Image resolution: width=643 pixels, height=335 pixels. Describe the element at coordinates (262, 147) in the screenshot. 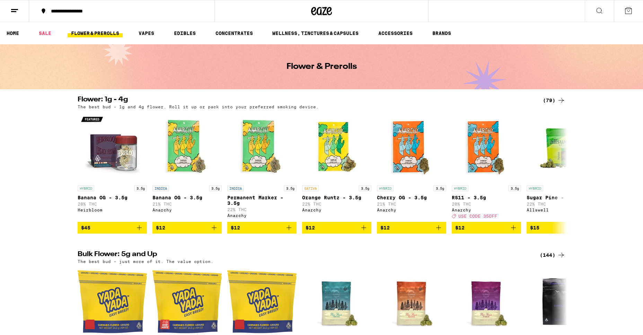

I see `img: Anarchy - Permanent Marker - 3.5g` at that location.